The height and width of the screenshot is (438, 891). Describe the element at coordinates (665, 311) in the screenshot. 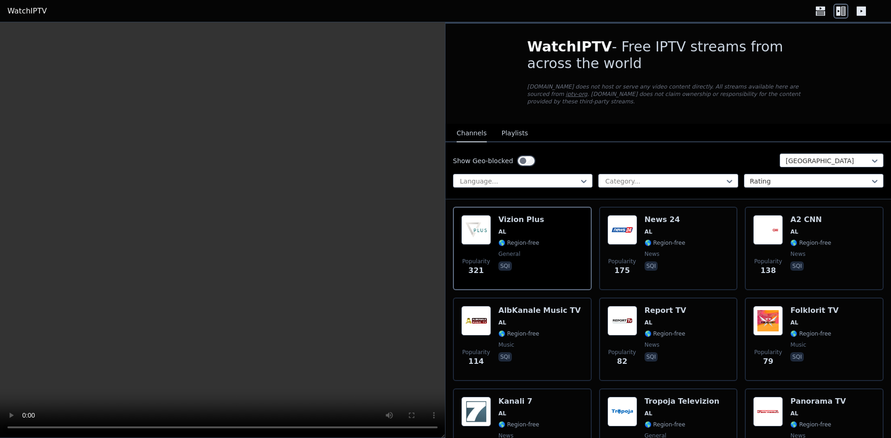

I see `h6: Report TV` at that location.